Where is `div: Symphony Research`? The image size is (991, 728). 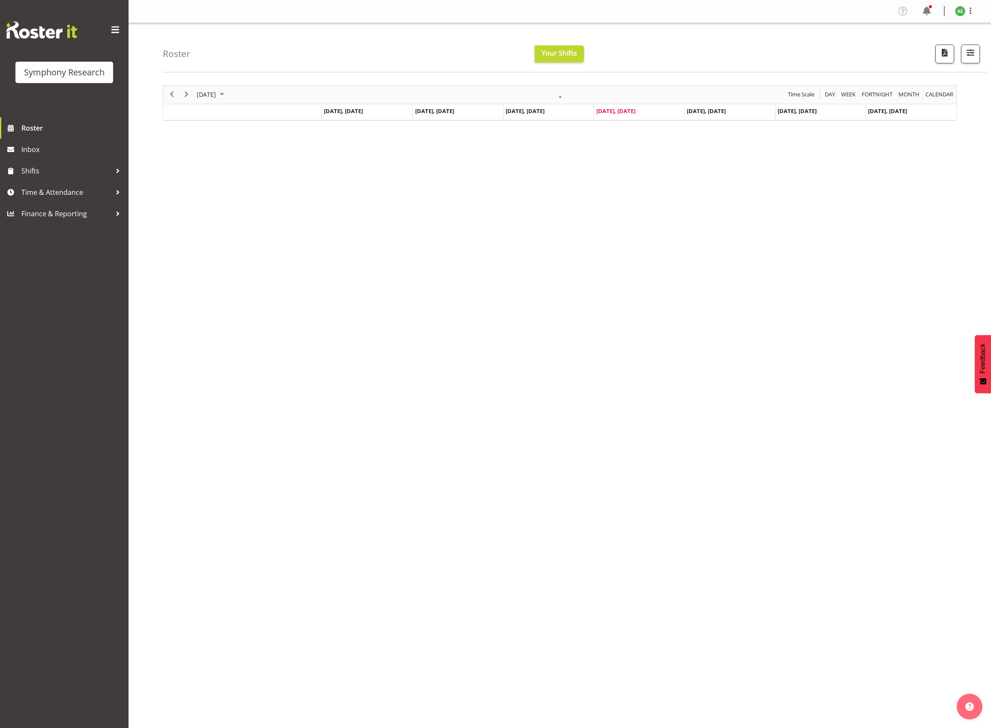
div: Symphony Research is located at coordinates (64, 72).